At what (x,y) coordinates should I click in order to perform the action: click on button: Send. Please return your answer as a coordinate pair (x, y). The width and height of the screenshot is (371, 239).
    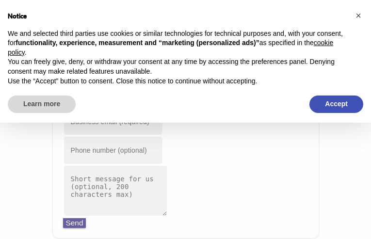
    Looking at the image, I should click on (75, 223).